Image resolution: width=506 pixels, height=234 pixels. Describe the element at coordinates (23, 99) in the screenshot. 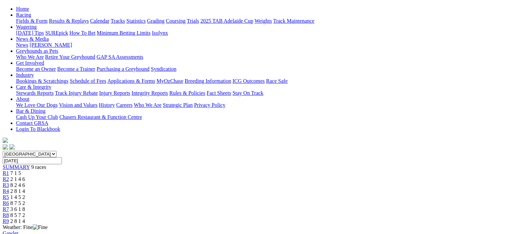

I see `a: About` at that location.